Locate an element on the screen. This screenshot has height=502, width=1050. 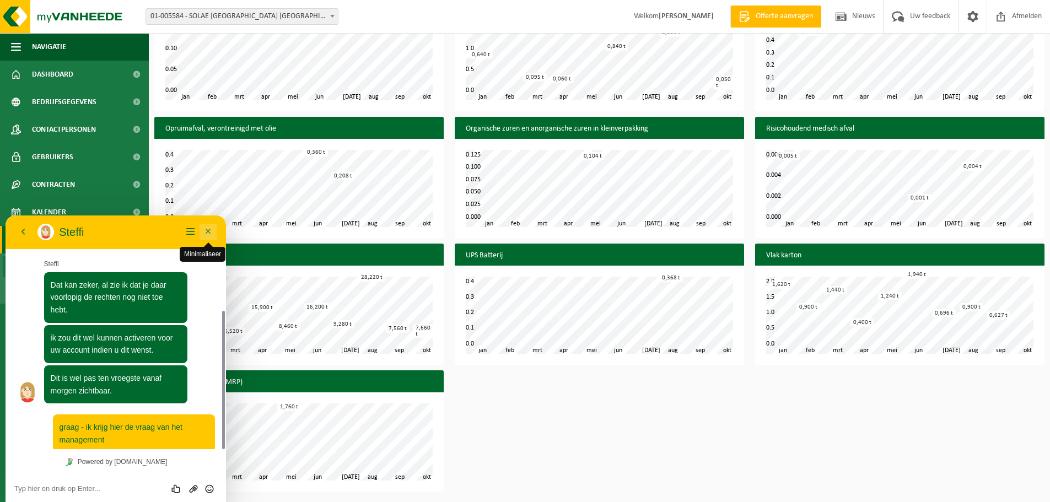
div: 1,240 t is located at coordinates (889, 296).